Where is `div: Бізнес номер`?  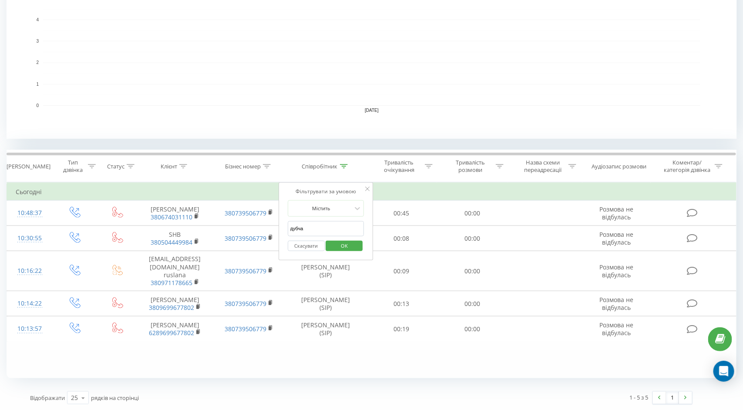 div: Бізнес номер is located at coordinates (243, 166).